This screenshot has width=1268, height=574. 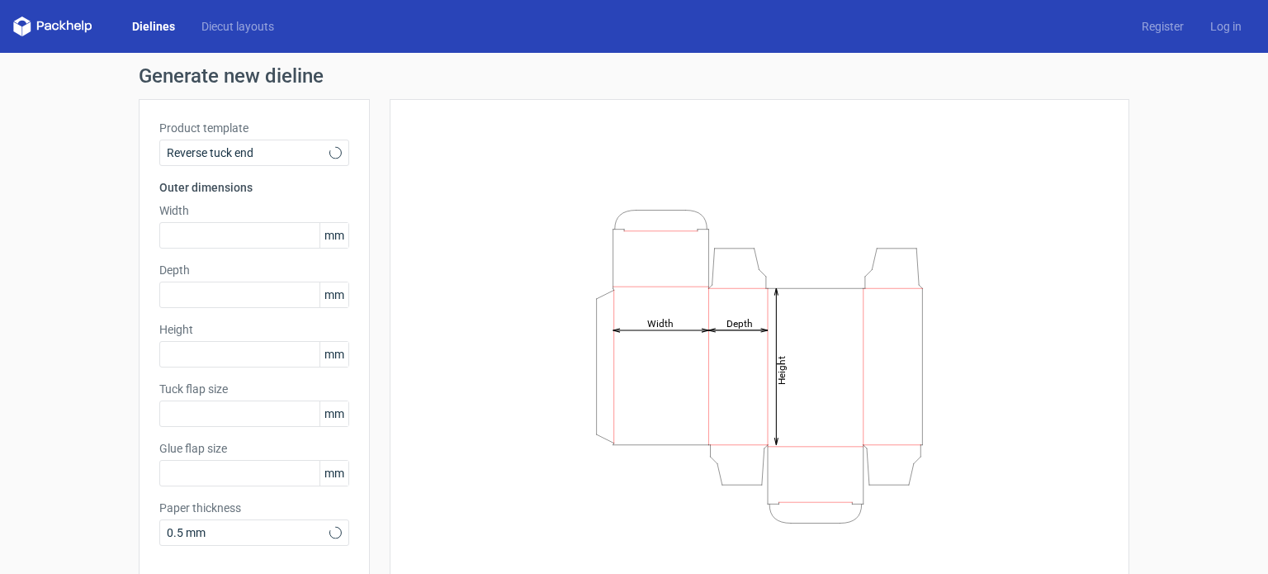 What do you see at coordinates (254, 389) in the screenshot?
I see `label: Tuck flap size` at bounding box center [254, 389].